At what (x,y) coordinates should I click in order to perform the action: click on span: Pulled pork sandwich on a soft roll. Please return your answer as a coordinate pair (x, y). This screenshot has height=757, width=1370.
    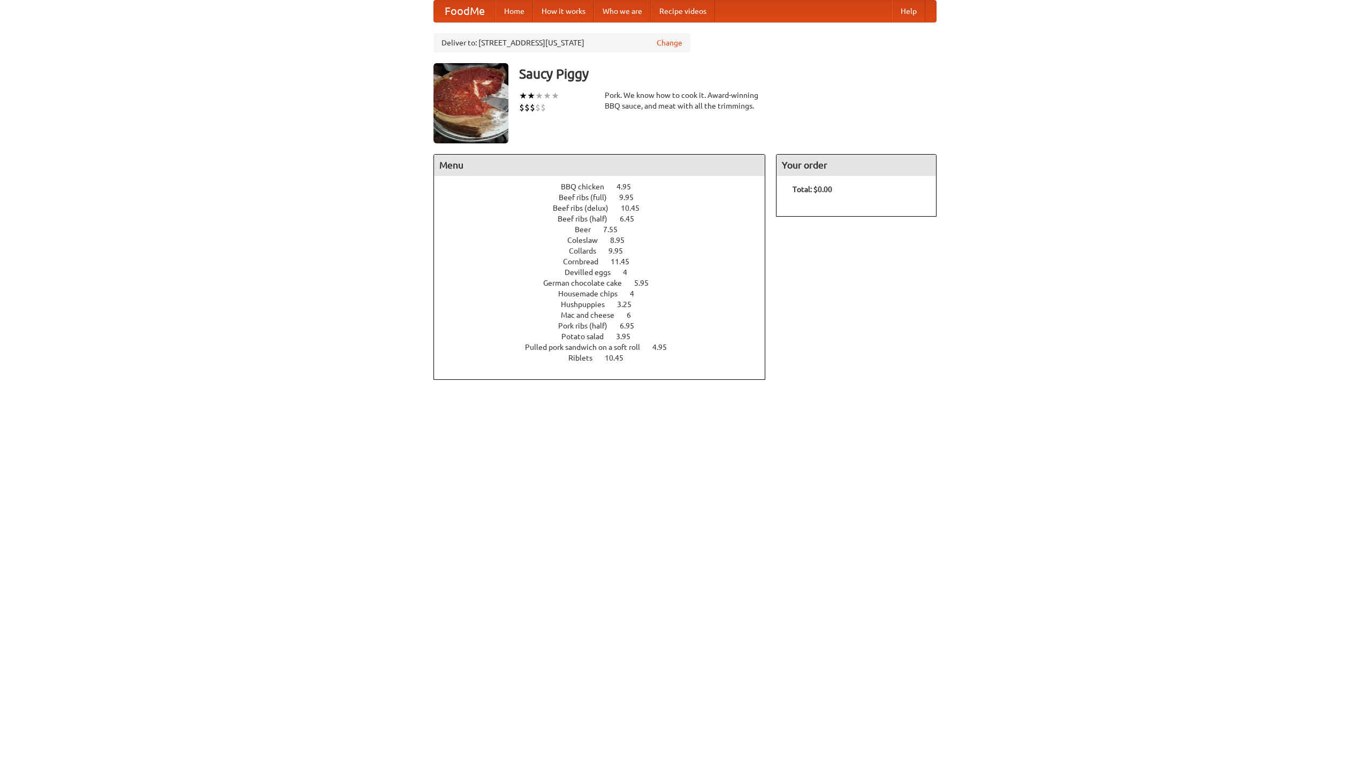
    Looking at the image, I should click on (588, 347).